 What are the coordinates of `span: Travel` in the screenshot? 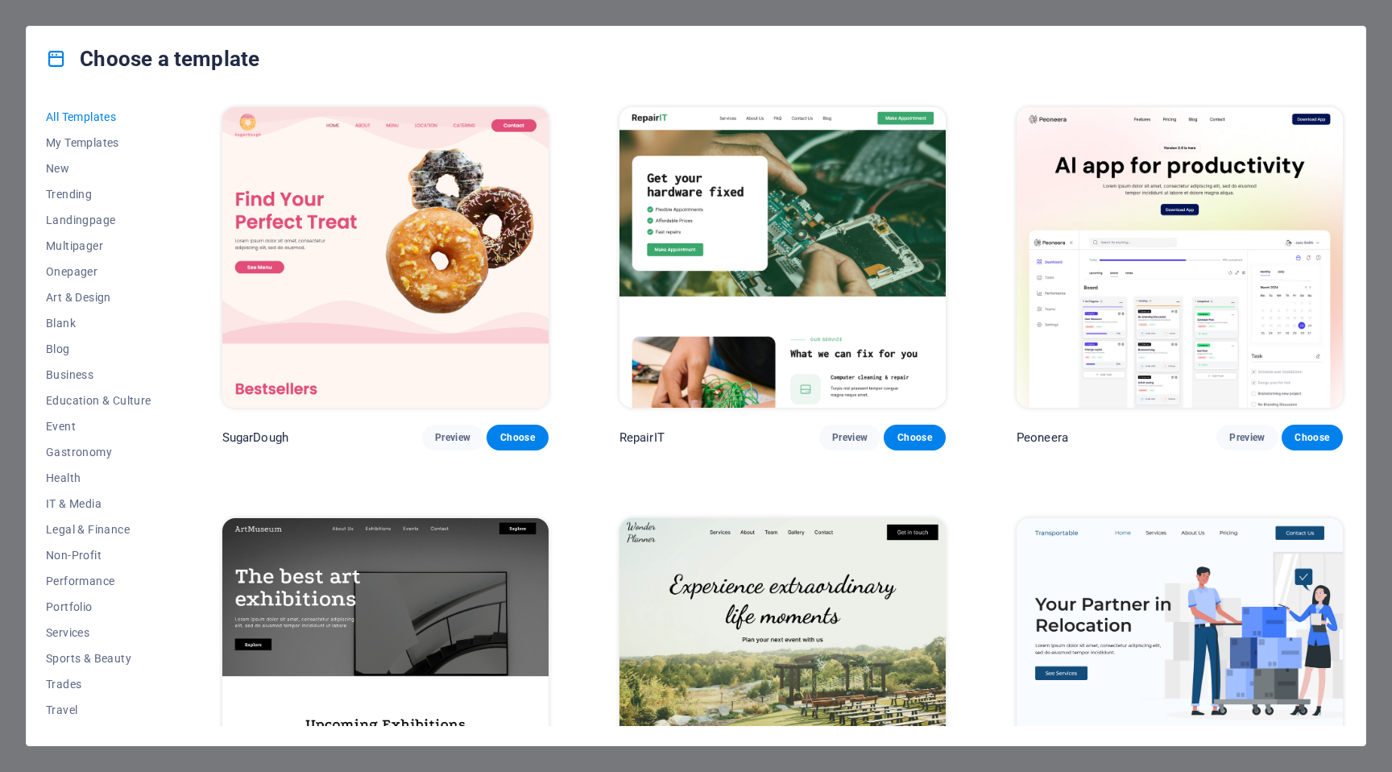 It's located at (98, 710).